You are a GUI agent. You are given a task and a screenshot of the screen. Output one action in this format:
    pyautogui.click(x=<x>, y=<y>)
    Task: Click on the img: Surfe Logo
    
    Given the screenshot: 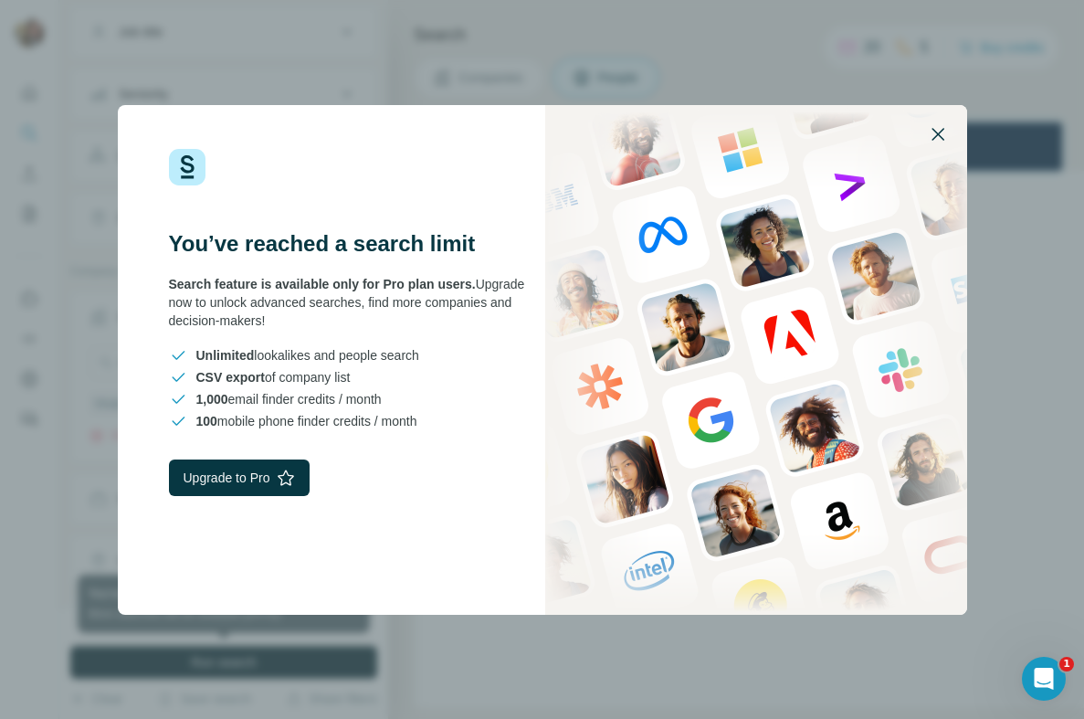 What is the action you would take?
    pyautogui.click(x=187, y=167)
    